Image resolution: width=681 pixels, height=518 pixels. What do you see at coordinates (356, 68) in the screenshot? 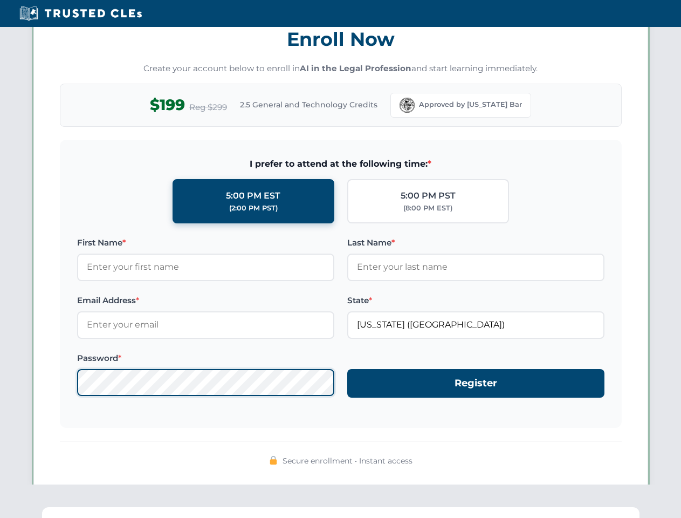
I see `strong: AI in the Legal Profession` at bounding box center [356, 68].